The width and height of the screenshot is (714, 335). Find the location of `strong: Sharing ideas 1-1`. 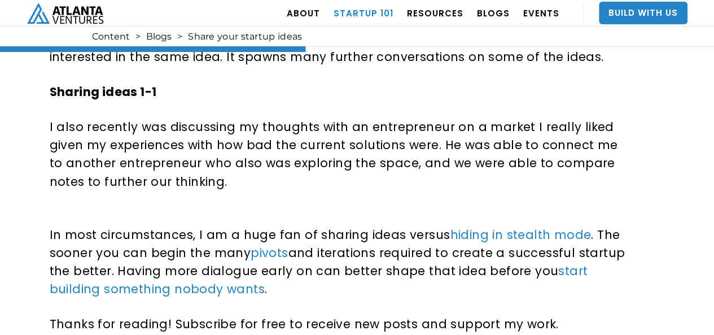

strong: Sharing ideas 1-1 is located at coordinates (103, 91).